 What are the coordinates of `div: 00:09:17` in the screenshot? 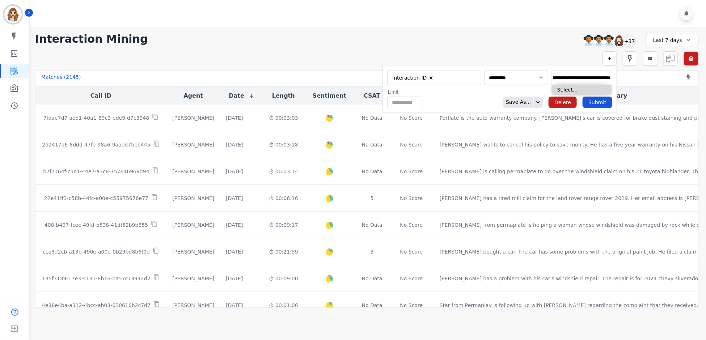 It's located at (283, 225).